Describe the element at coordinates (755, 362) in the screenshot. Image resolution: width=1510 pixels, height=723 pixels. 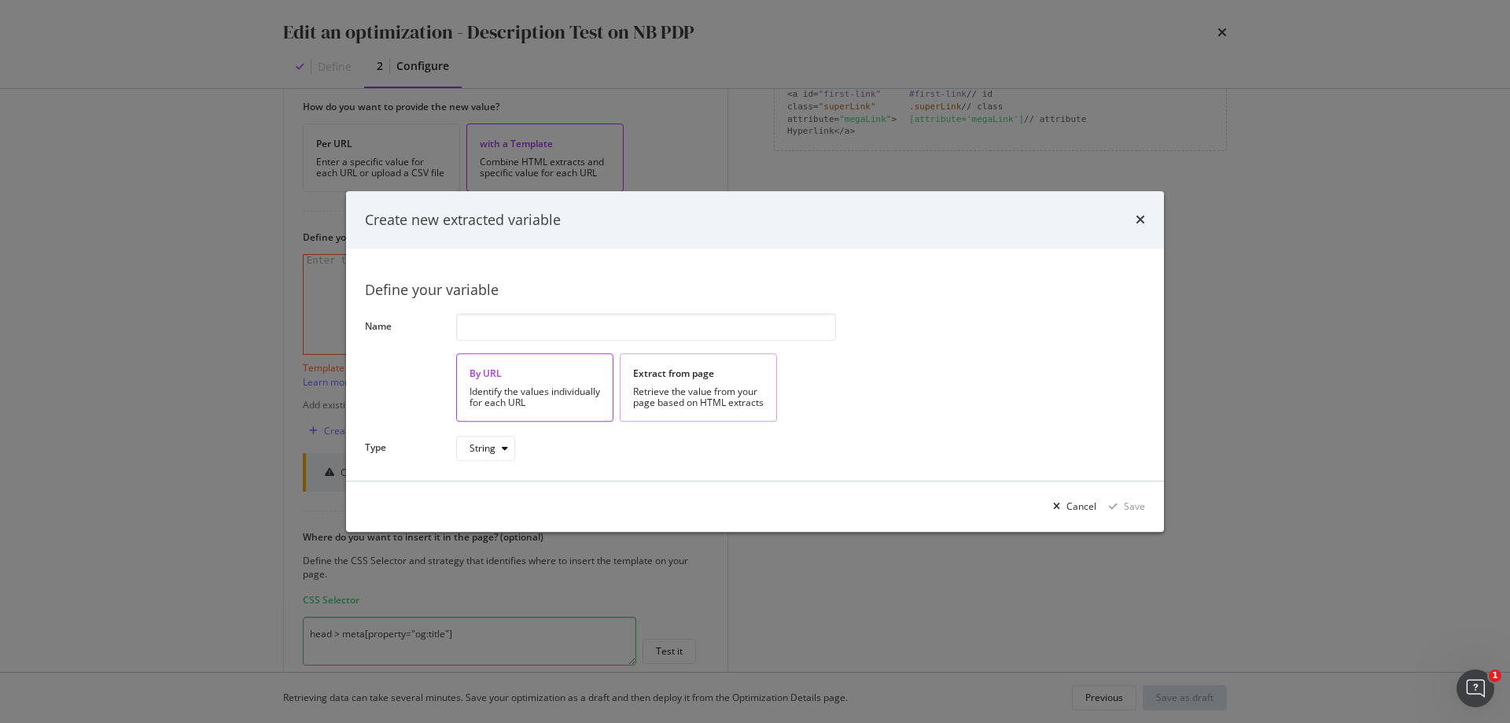
I see `div: modal` at that location.